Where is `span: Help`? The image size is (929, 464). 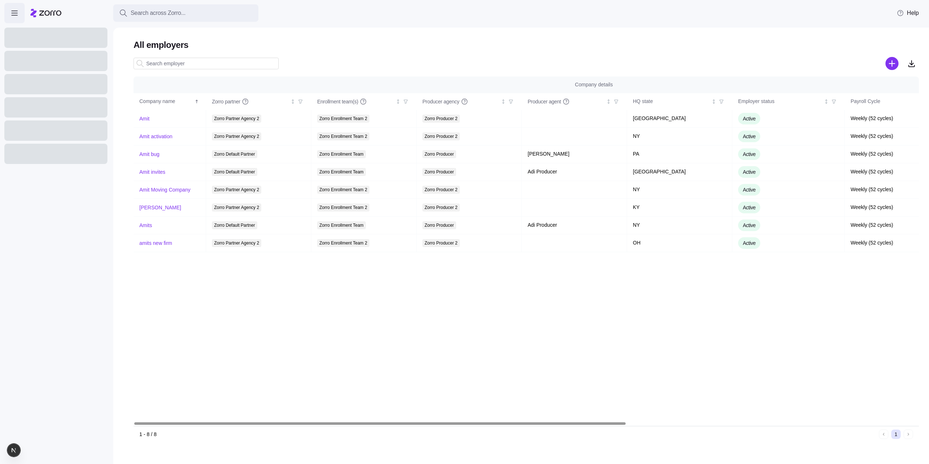 span: Help is located at coordinates (908, 13).